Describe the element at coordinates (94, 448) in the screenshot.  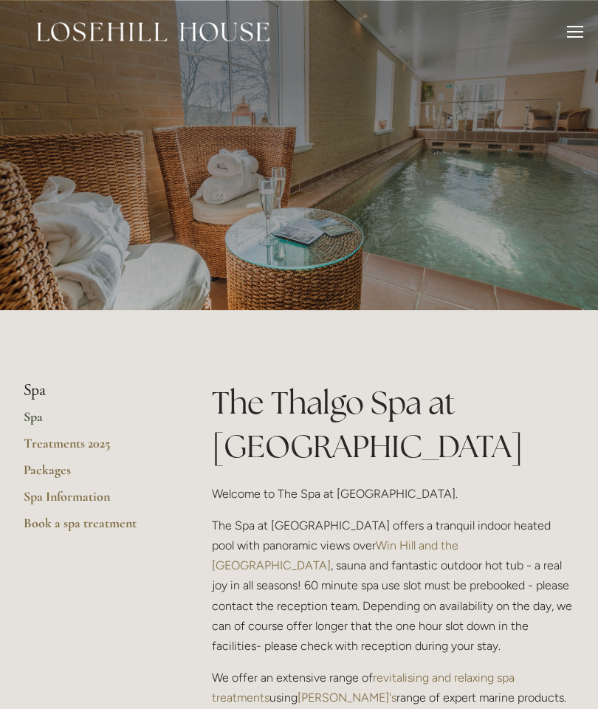
I see `a: Treatments 2025` at that location.